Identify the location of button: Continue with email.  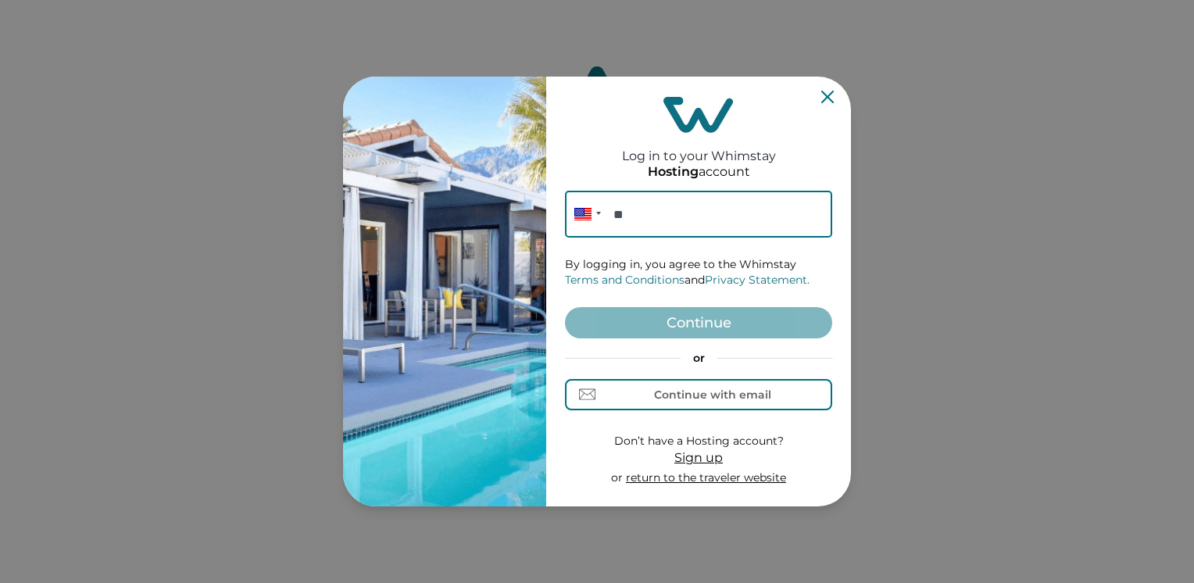
(699, 395).